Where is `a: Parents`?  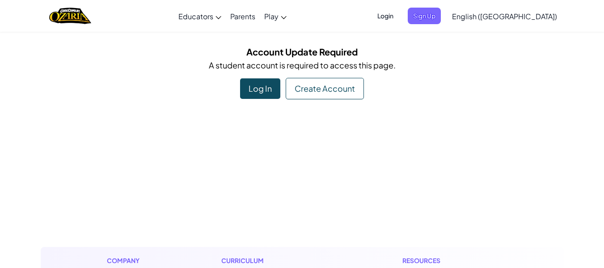
a: Parents is located at coordinates (243, 16).